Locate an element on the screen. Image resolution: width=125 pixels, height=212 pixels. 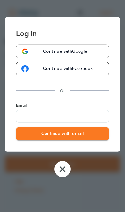
label: Email is located at coordinates (62, 106).